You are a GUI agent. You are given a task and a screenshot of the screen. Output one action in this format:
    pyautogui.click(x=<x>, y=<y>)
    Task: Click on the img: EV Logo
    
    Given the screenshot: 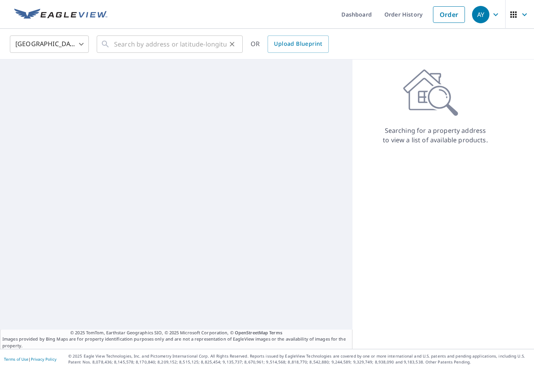 What is the action you would take?
    pyautogui.click(x=61, y=15)
    